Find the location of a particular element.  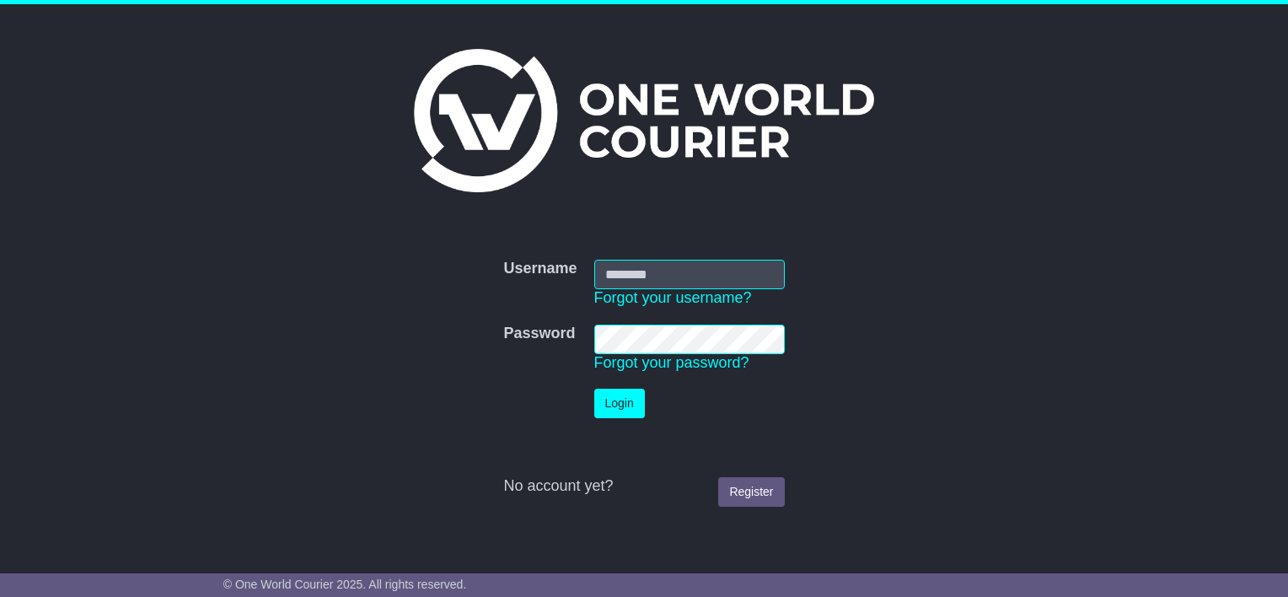

div: No account yet? is located at coordinates (643, 486).